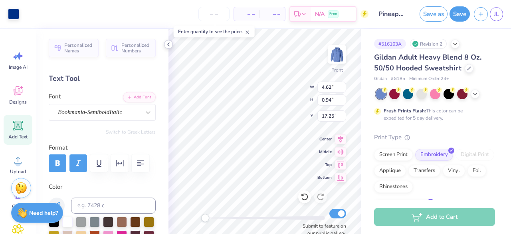  Describe the element at coordinates (454, 171) in the screenshot. I see `div: Vinyl` at that location.